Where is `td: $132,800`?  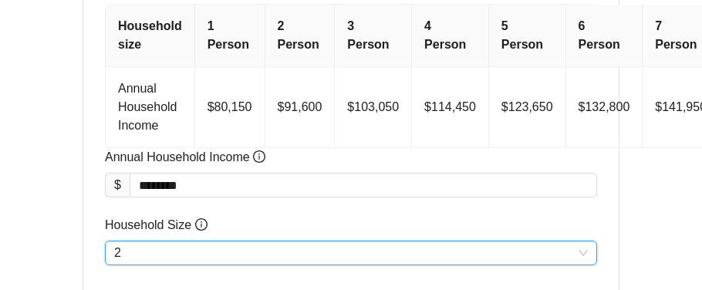 td: $132,800 is located at coordinates (605, 107).